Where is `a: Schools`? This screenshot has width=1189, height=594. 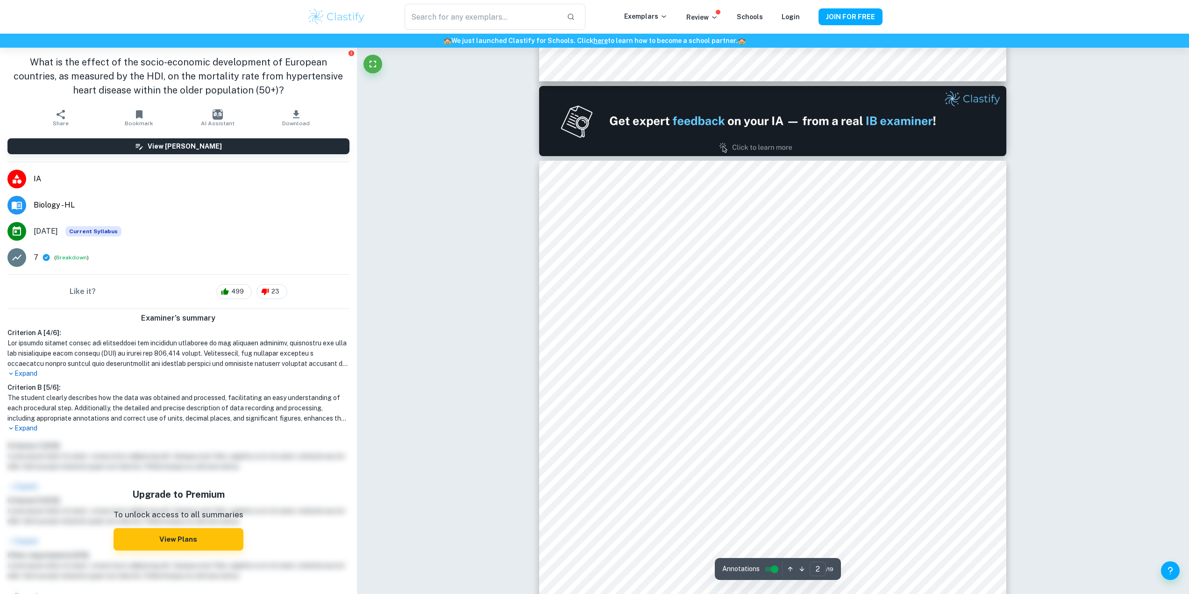 a: Schools is located at coordinates (750, 17).